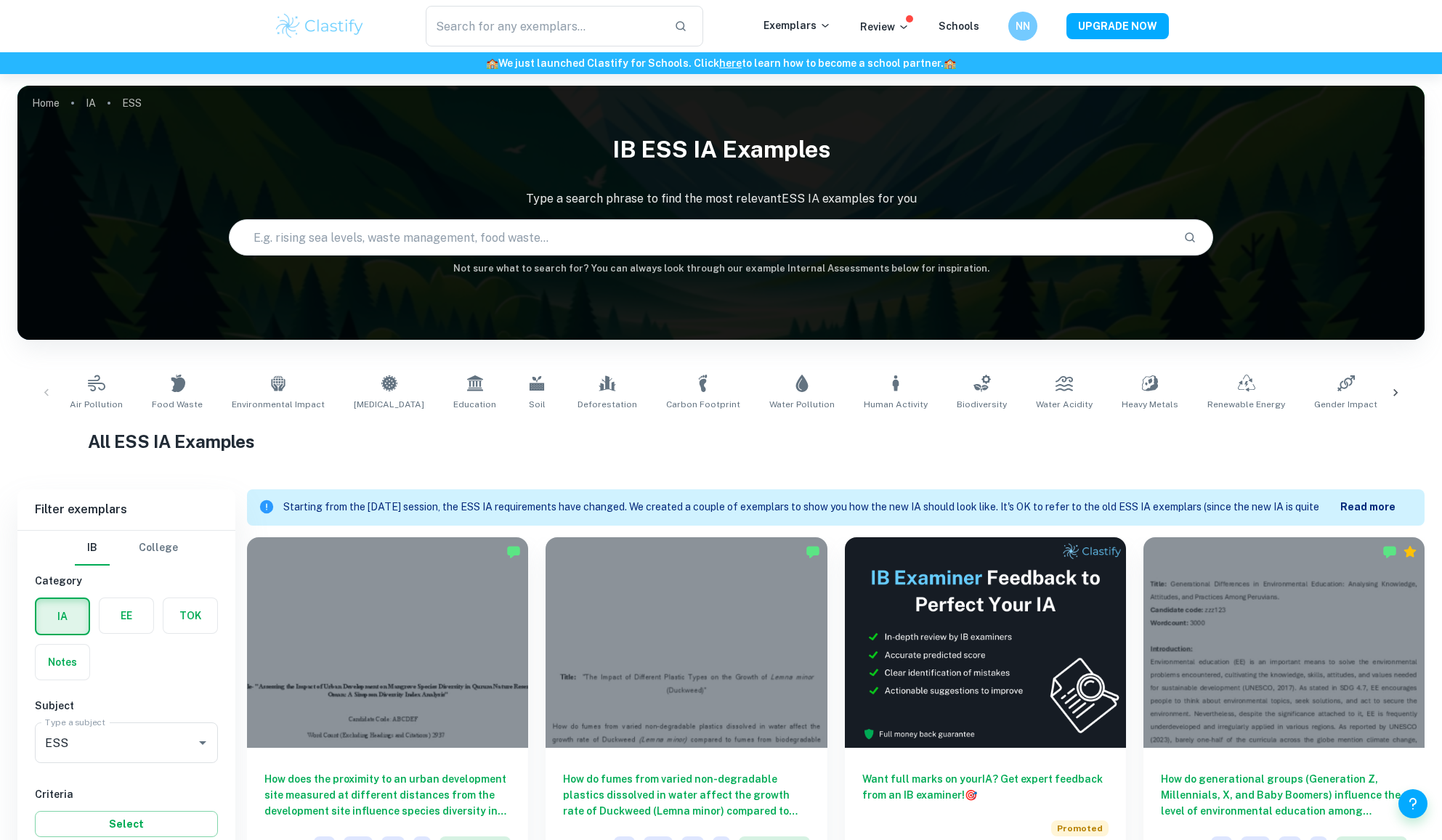  What do you see at coordinates (721, 441) in the screenshot?
I see `h1: All ESS IA Examples` at bounding box center [721, 441].